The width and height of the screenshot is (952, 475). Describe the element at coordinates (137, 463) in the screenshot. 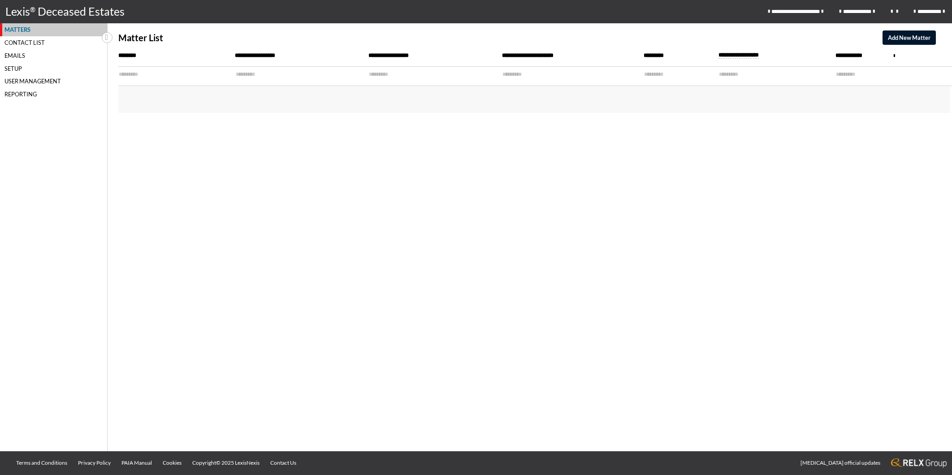

I see `a: PAIA Manual` at that location.